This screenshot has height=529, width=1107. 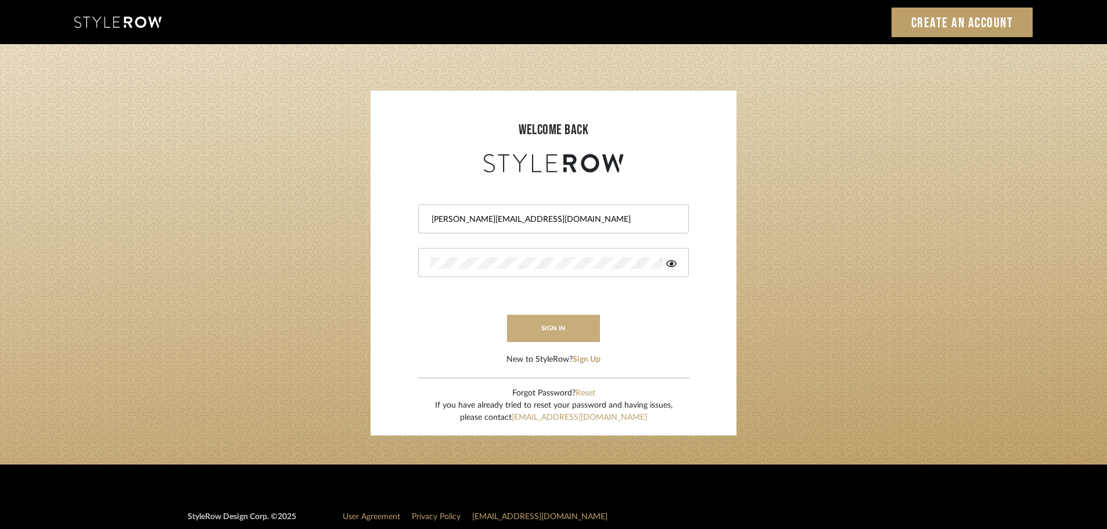 I want to click on a: Privacy Policy, so click(x=436, y=517).